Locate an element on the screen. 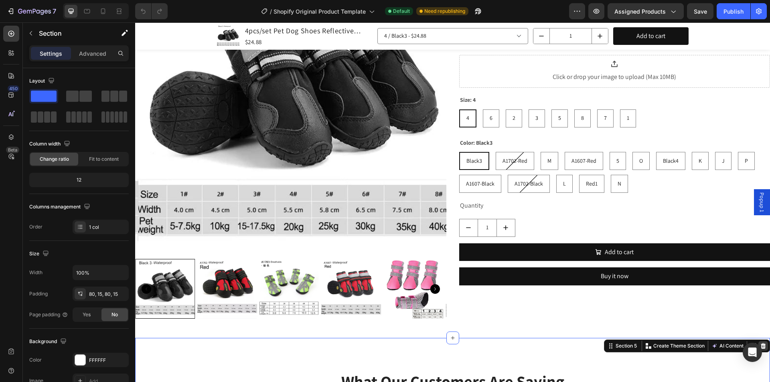 The height and width of the screenshot is (382, 770). button: Publish is located at coordinates (733, 11).